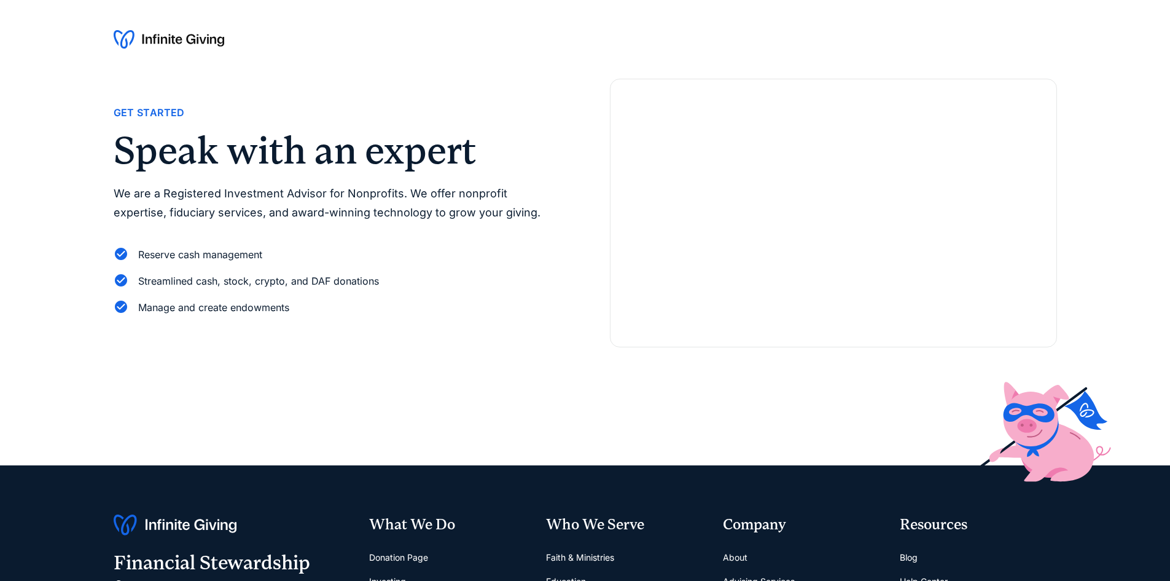 This screenshot has height=581, width=1170. I want to click on div: Manage and create endowments, so click(214, 307).